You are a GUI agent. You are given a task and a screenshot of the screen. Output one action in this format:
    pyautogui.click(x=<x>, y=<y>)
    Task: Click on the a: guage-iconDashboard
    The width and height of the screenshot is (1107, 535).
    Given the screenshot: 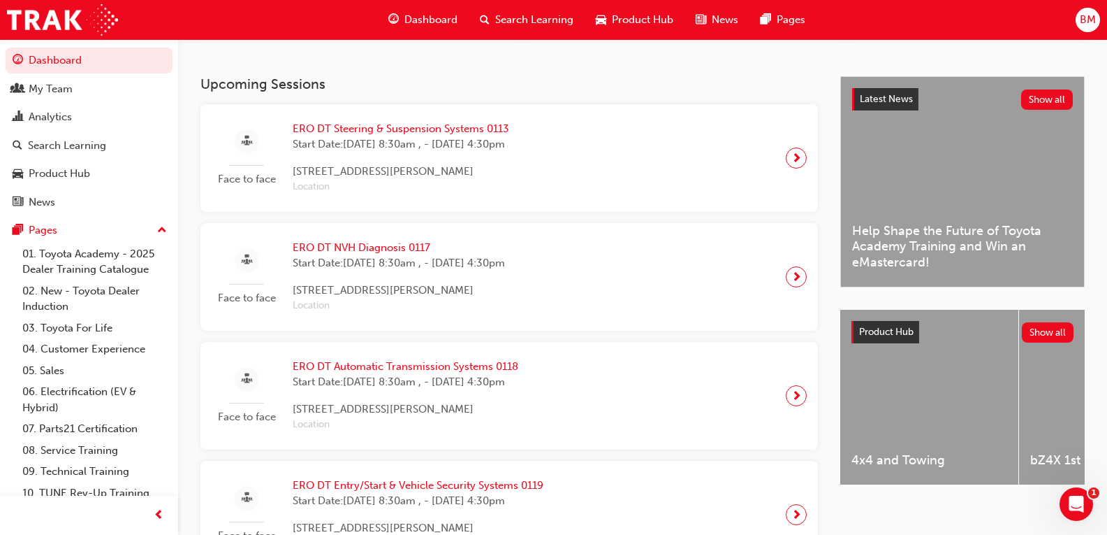 What is the action you would take?
    pyautogui.click(x=423, y=20)
    